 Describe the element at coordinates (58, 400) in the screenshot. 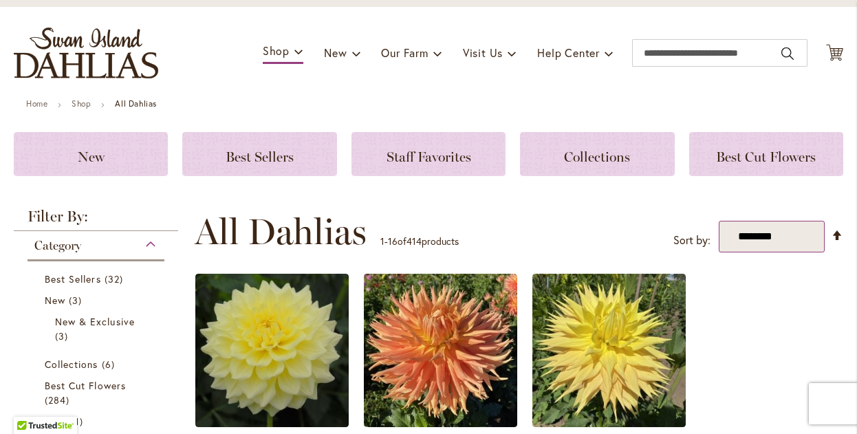

I see `span: 284` at that location.